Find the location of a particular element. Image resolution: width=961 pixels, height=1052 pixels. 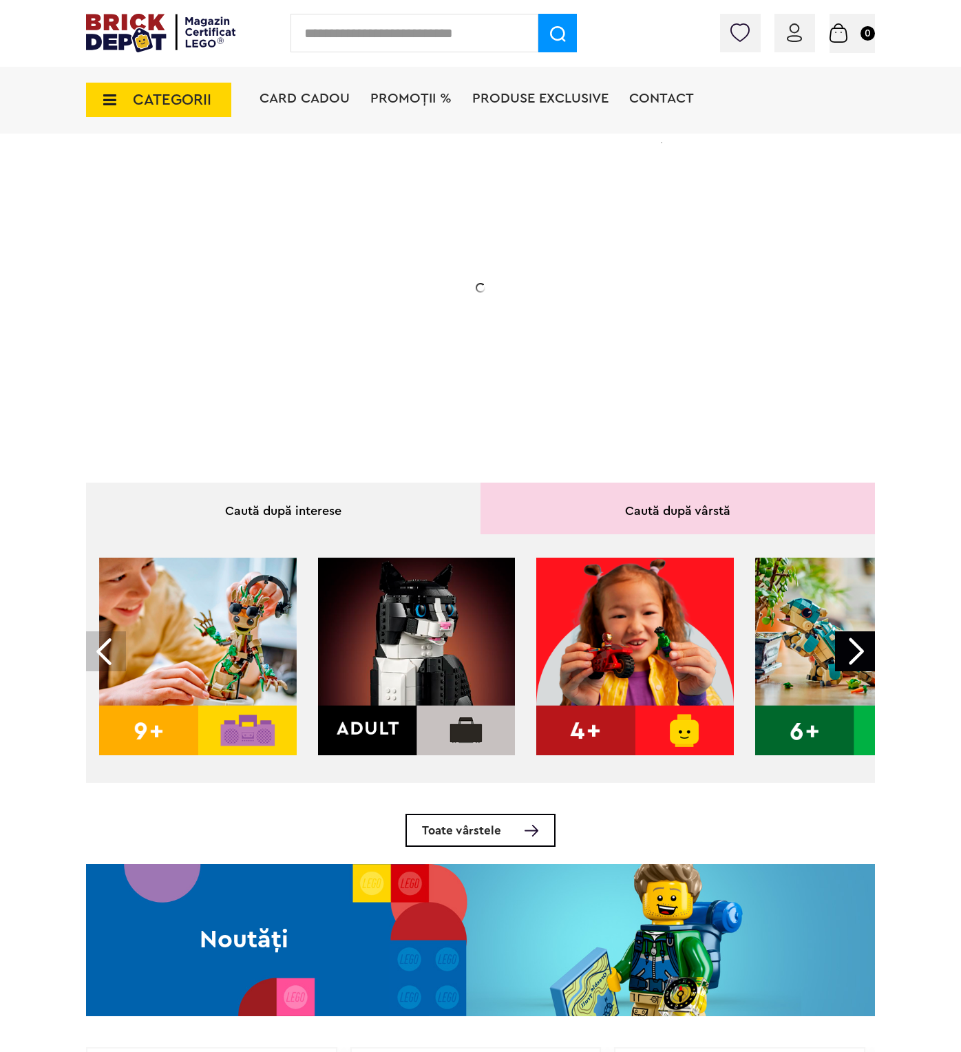

a: Produse exclusive is located at coordinates (541, 98).